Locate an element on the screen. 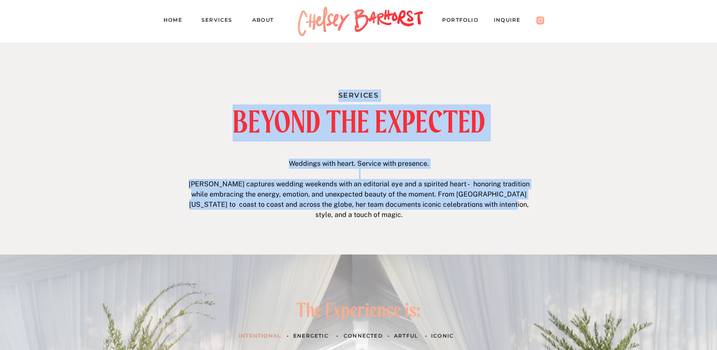  h3: Connected is located at coordinates (363, 336).